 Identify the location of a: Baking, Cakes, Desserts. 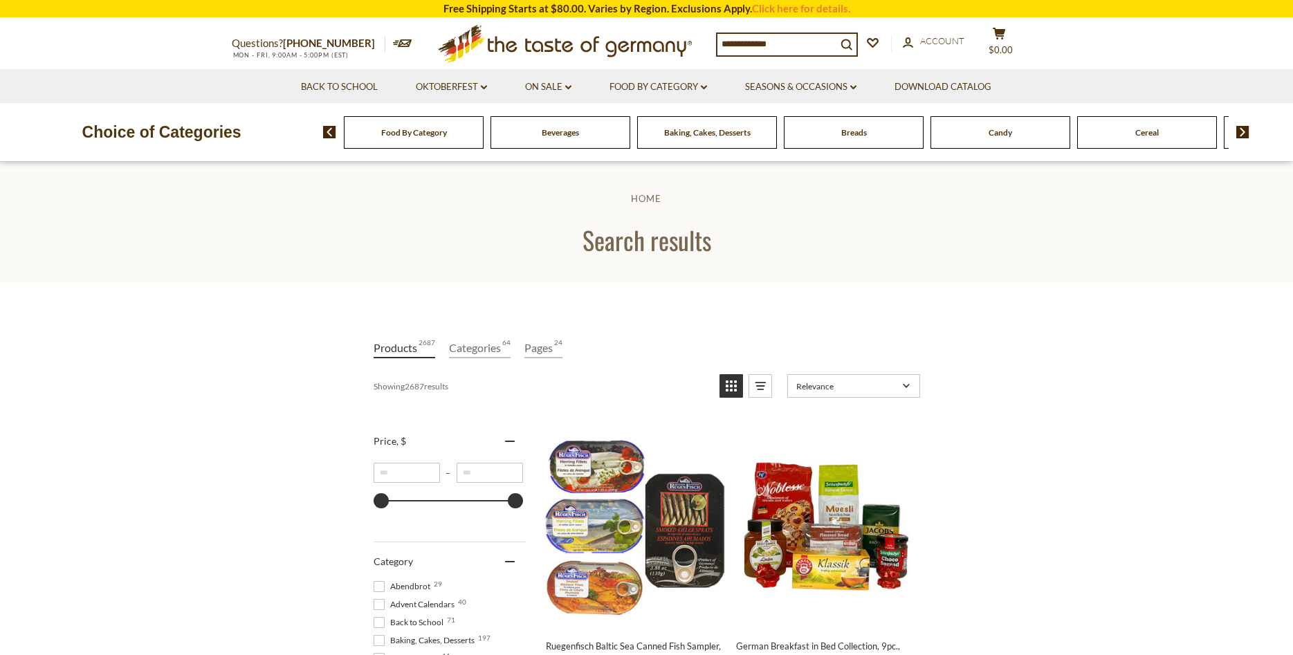
(707, 132).